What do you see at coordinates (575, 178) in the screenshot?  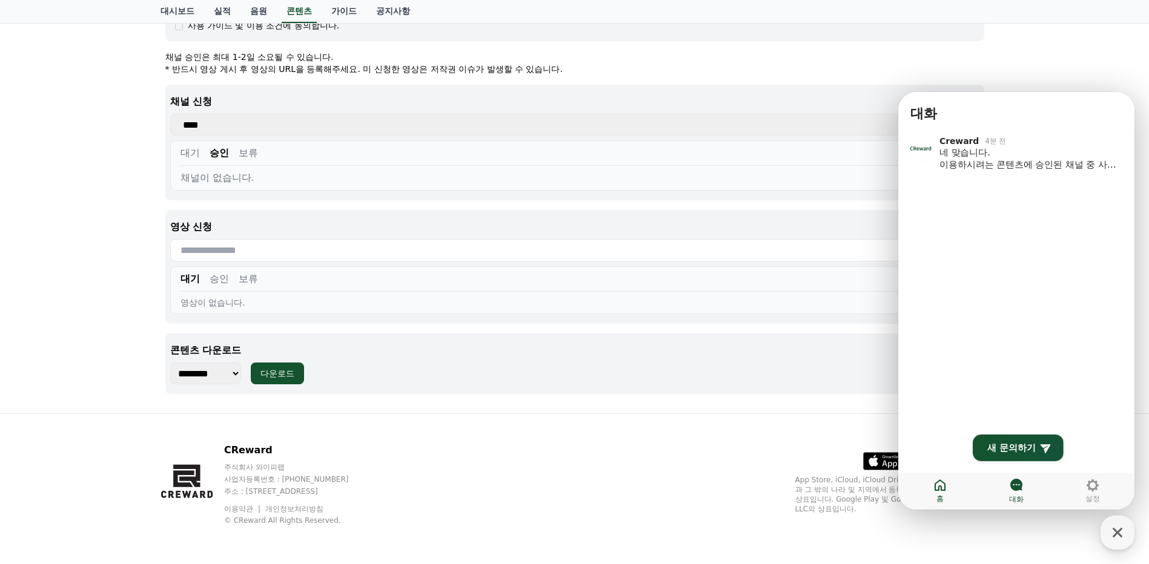 I see `div: 채널이 없습니다.` at bounding box center [575, 178].